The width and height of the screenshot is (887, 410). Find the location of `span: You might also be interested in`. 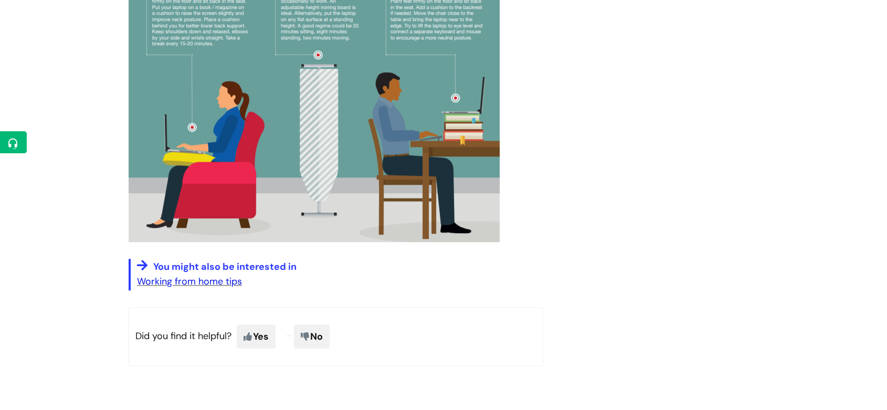

span: You might also be interested in is located at coordinates (225, 267).